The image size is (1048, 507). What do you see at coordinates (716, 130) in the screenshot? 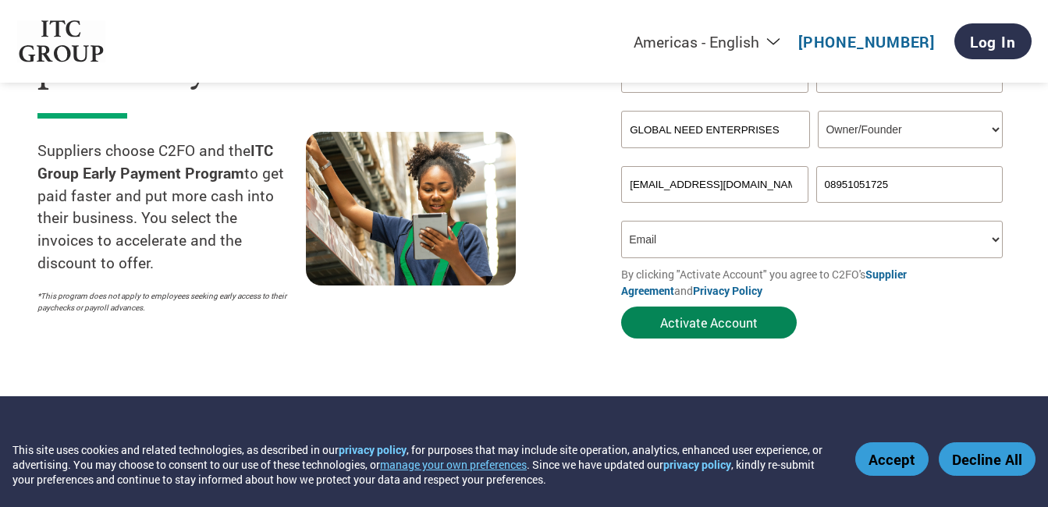
I see `input: Your company name*` at bounding box center [716, 130].